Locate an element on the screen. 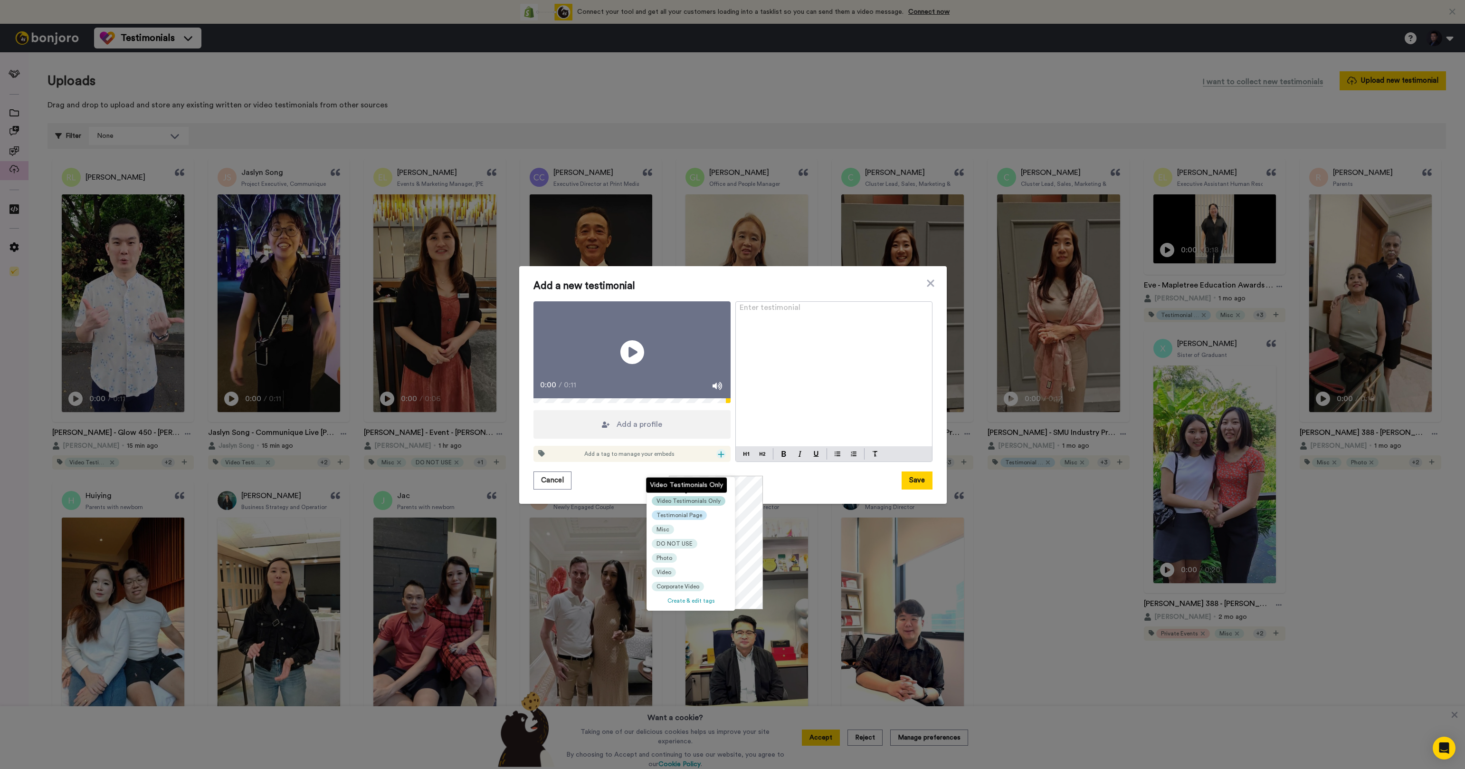 The width and height of the screenshot is (1465, 769). span: Add a profile is located at coordinates (640, 424).